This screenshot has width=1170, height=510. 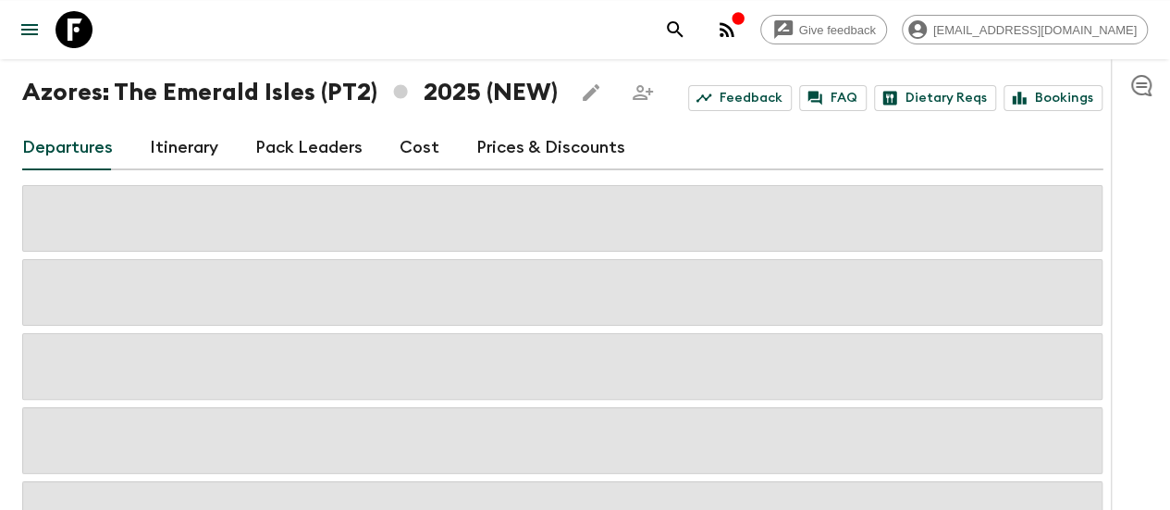 I want to click on a: Cost, so click(x=419, y=148).